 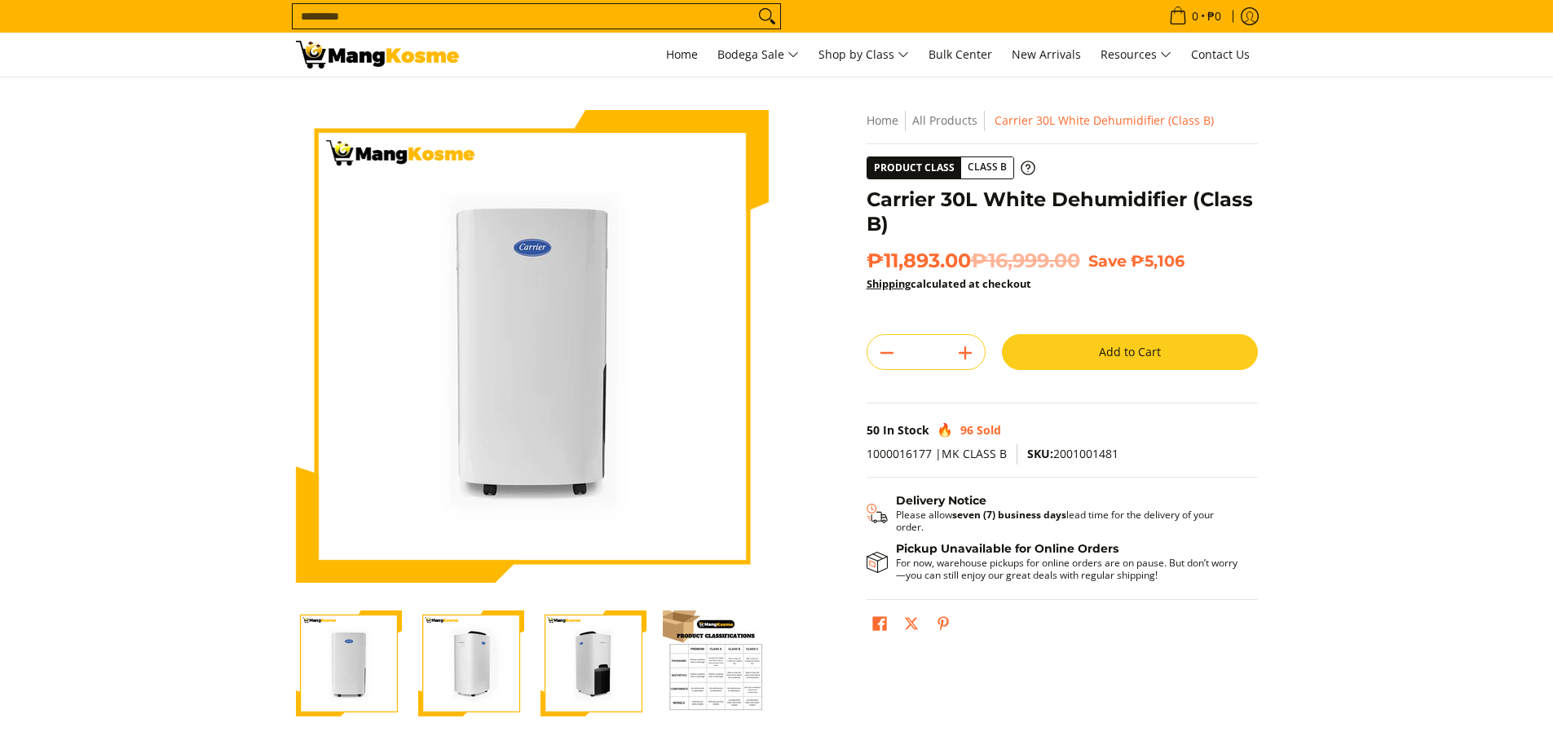 What do you see at coordinates (1062, 121) in the screenshot?
I see `nav: Breadcrumbs` at bounding box center [1062, 121].